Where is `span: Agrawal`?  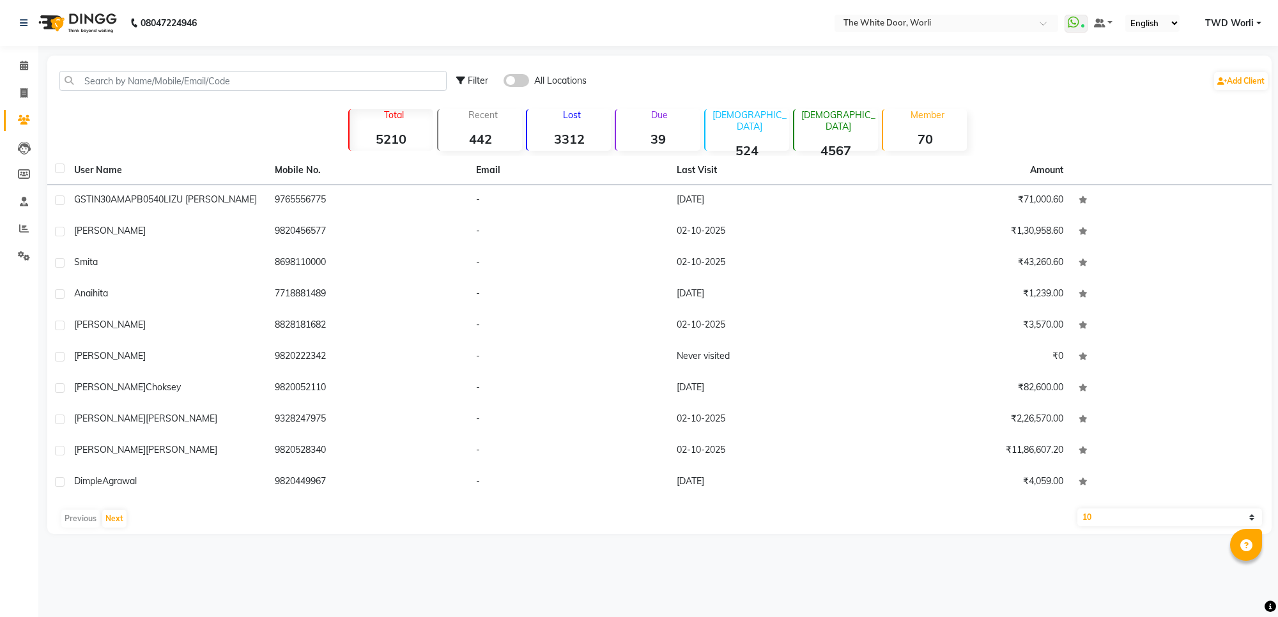
span: Agrawal is located at coordinates (119, 481).